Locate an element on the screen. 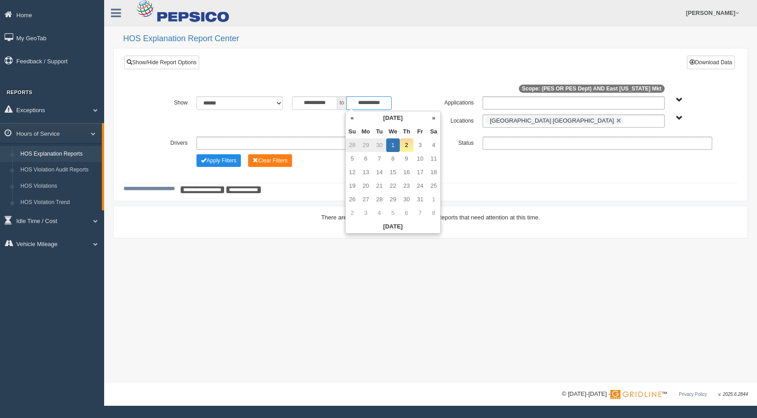  td: 12 is located at coordinates (352, 172).